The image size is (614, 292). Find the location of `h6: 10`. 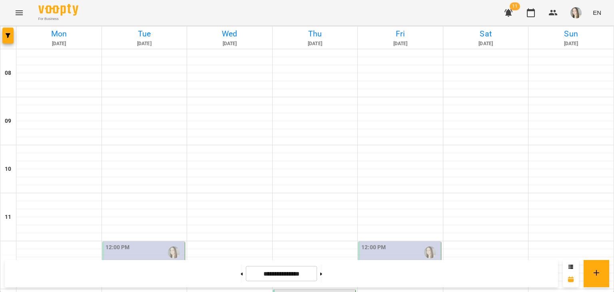

h6: 10 is located at coordinates (8, 169).